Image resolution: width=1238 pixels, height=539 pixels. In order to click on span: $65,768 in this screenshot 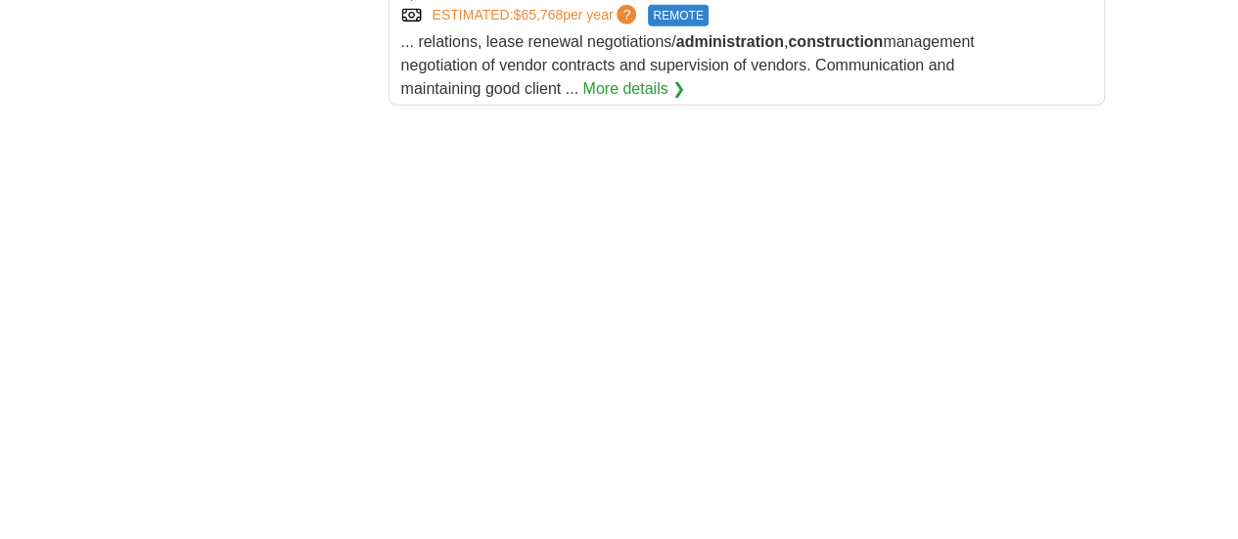, I will do `click(537, 15)`.